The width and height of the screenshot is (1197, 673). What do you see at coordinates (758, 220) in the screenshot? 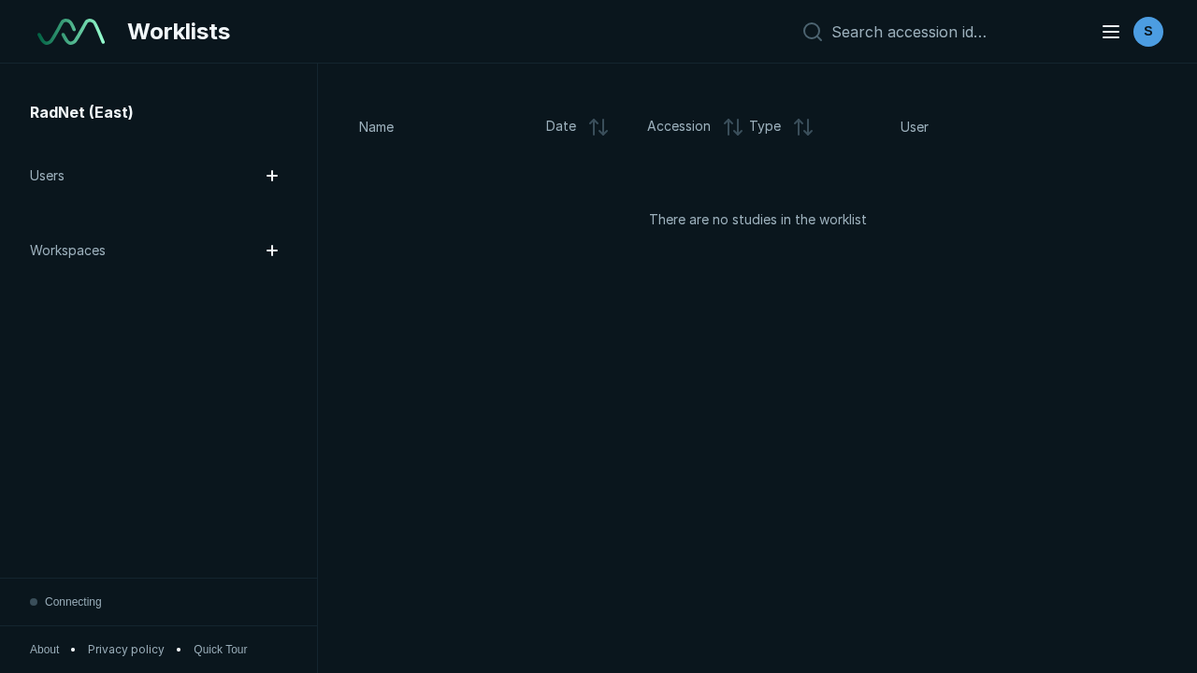
I see `span: There are no studies in the worklist` at bounding box center [758, 220].